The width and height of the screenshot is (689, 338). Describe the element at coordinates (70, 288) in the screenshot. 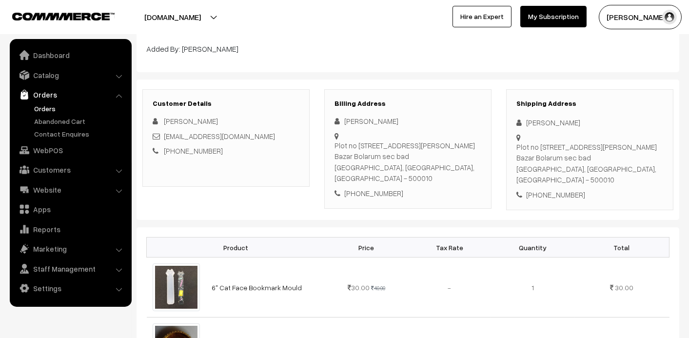

I see `a: Settings` at that location.